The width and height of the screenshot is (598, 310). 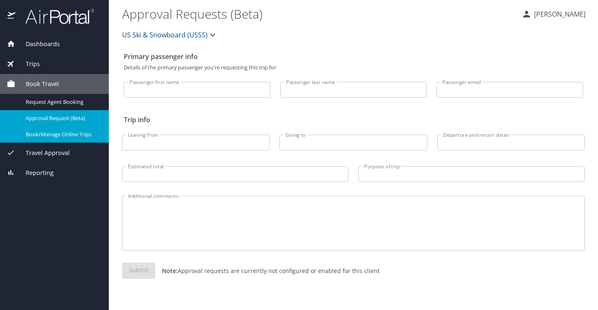 I want to click on h2: Primary passenger info, so click(x=353, y=56).